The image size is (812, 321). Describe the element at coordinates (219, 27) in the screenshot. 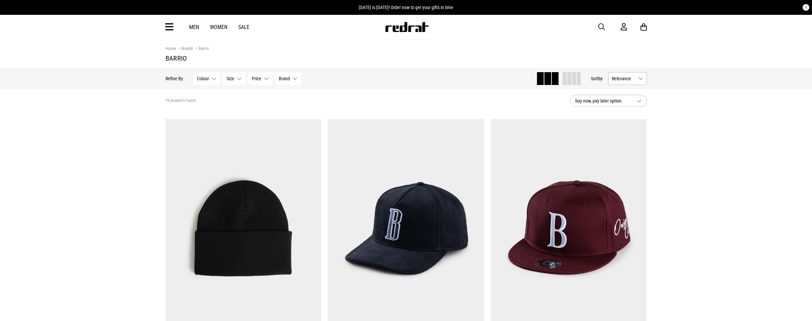

I see `a: Women` at that location.